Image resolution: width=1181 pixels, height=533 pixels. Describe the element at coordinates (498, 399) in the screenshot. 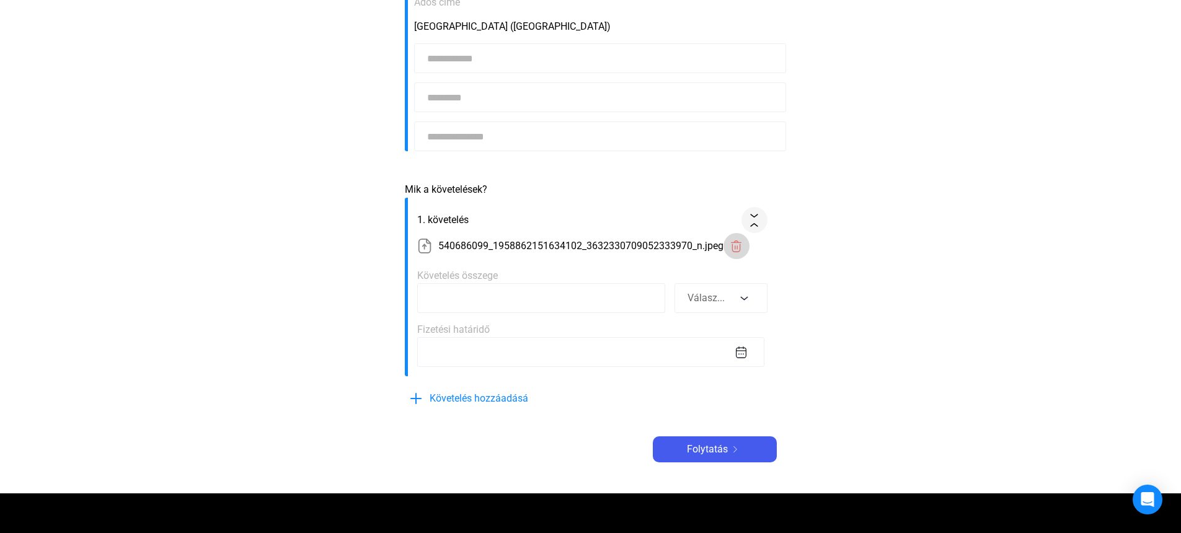

I see `button: pluszkékKövetelés hozzáadásá` at that location.